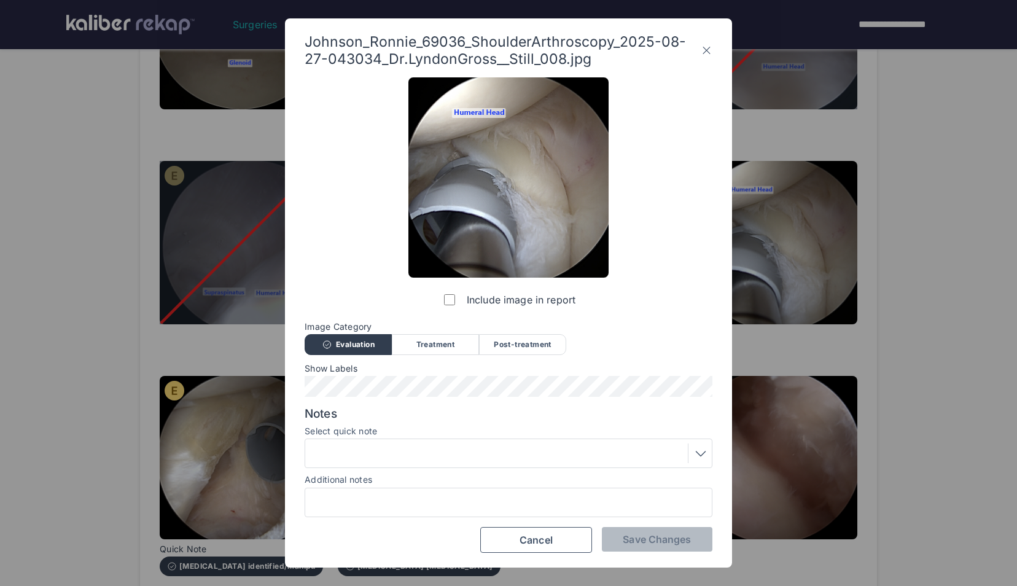 The height and width of the screenshot is (586, 1017). What do you see at coordinates (657, 539) in the screenshot?
I see `button: Save Changes` at bounding box center [657, 539].